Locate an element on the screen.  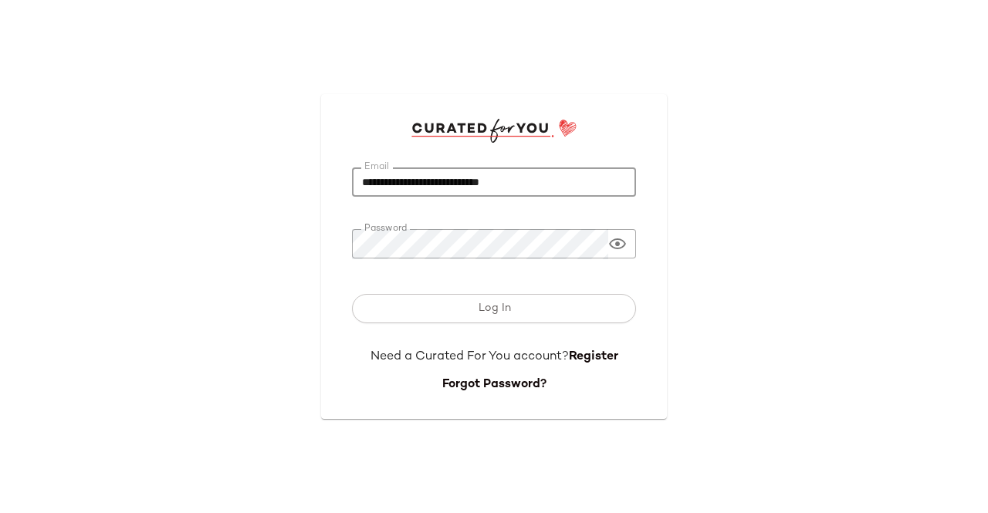
img: cfy_login_logo.DGdB1djN.svg is located at coordinates (494, 130).